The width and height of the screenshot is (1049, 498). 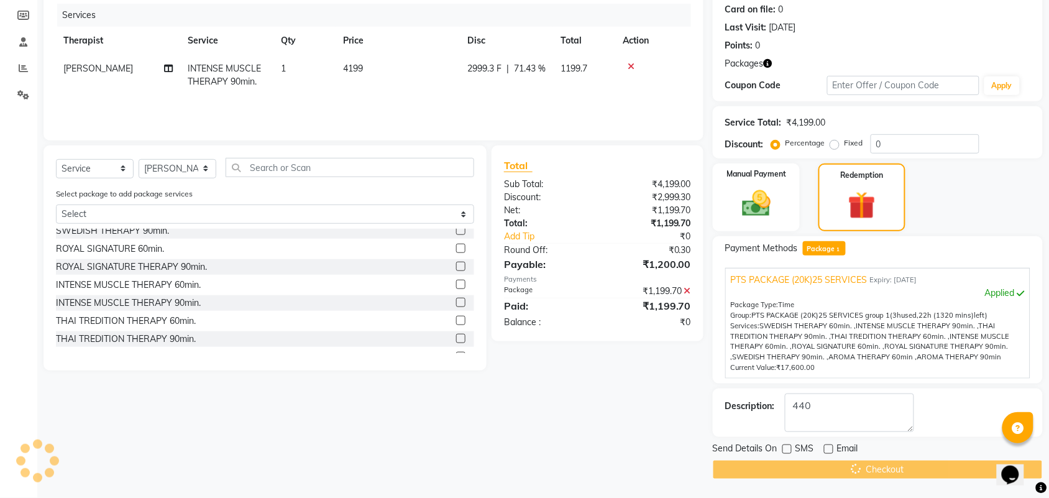 What do you see at coordinates (546, 223) in the screenshot?
I see `div: Total:` at bounding box center [546, 223].